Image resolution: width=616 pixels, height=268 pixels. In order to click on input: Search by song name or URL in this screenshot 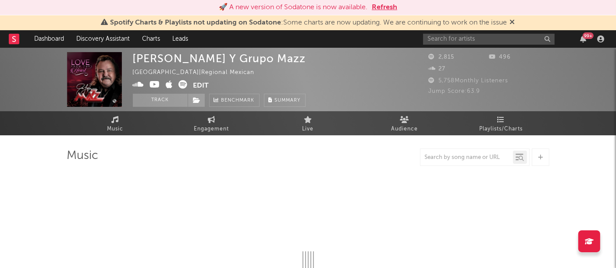, I will do `click(466, 158)`.